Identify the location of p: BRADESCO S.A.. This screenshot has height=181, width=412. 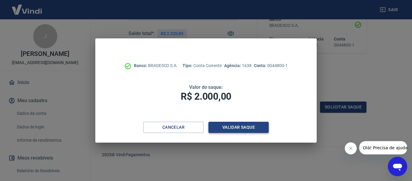
(156, 66).